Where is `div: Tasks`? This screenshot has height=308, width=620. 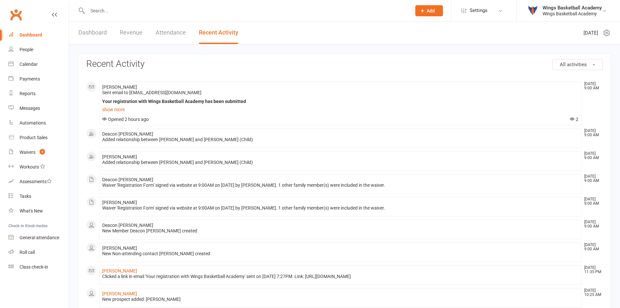
div: Tasks is located at coordinates (25, 196).